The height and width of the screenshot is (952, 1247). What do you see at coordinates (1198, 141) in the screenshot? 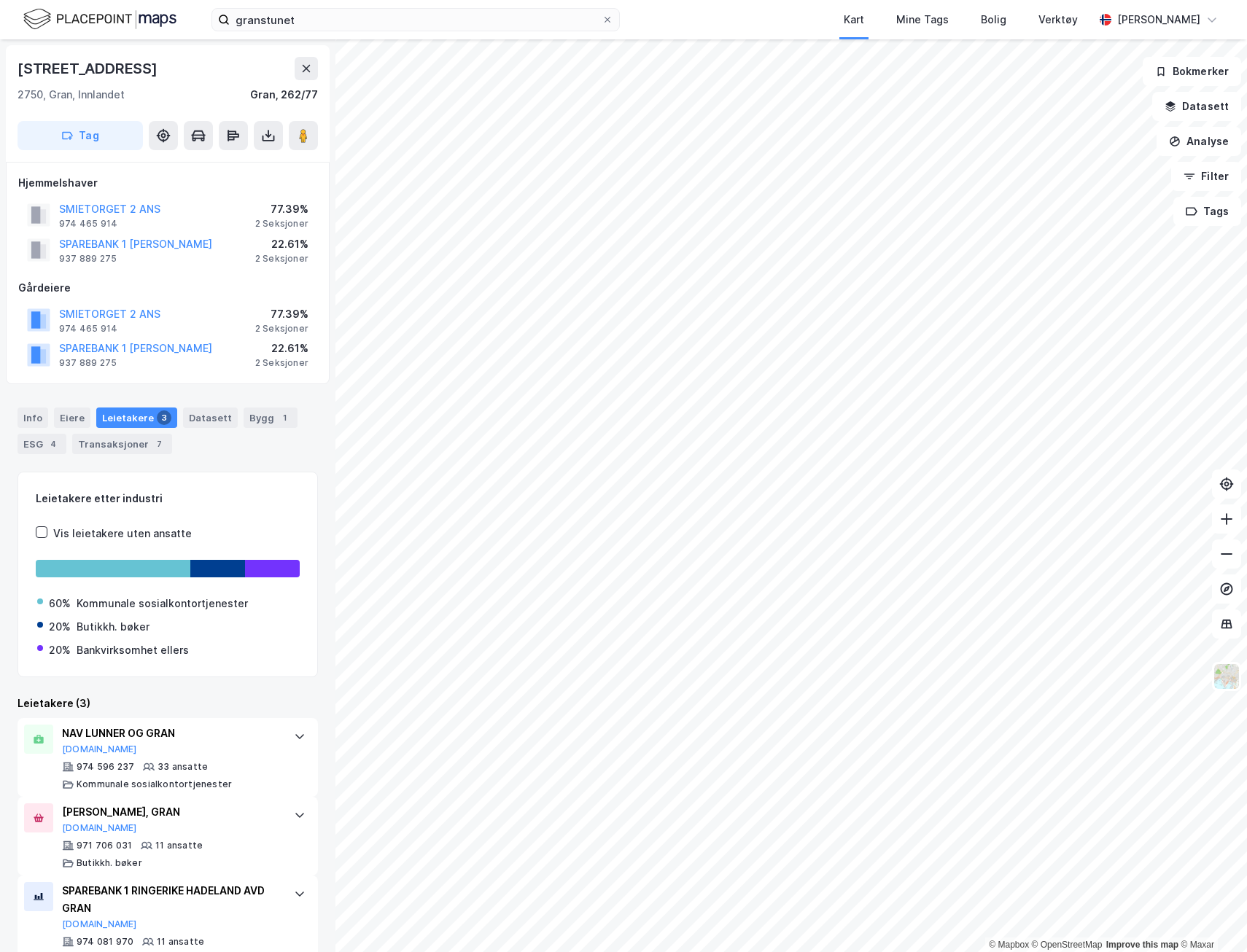
I see `button: Analyse` at bounding box center [1198, 141].